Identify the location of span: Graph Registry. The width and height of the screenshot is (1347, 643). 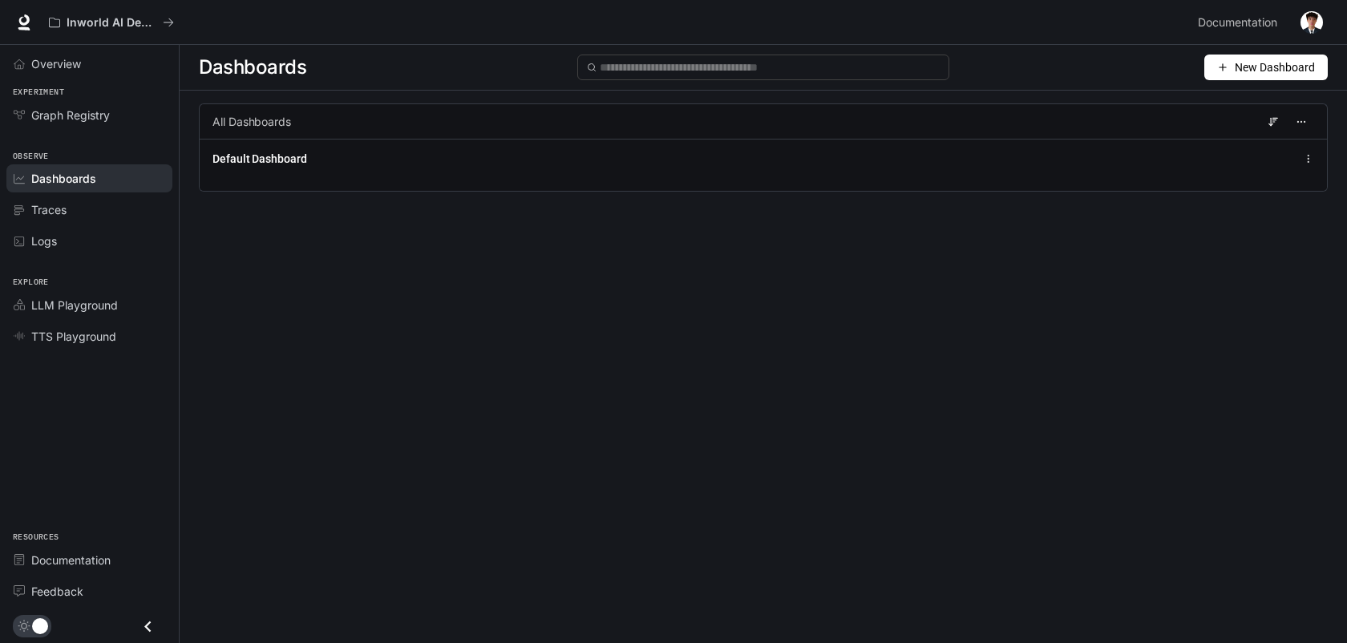
(71, 115).